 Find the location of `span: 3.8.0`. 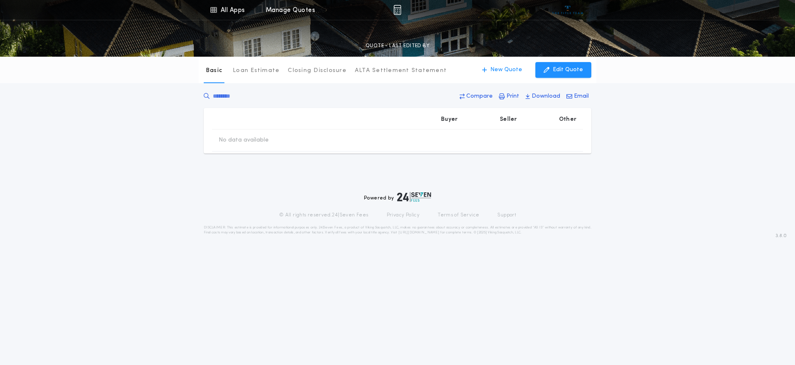

span: 3.8.0 is located at coordinates (781, 236).